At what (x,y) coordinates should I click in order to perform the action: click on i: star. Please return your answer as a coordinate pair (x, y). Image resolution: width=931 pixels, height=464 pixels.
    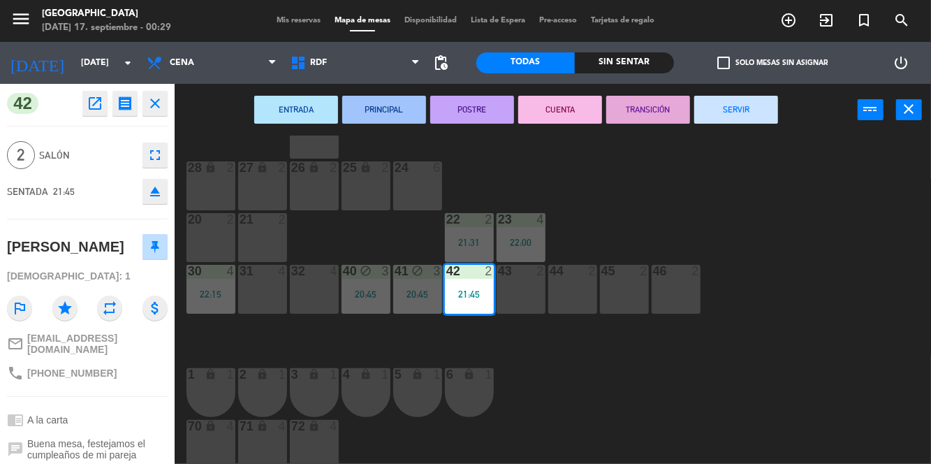
    Looking at the image, I should click on (65, 308).